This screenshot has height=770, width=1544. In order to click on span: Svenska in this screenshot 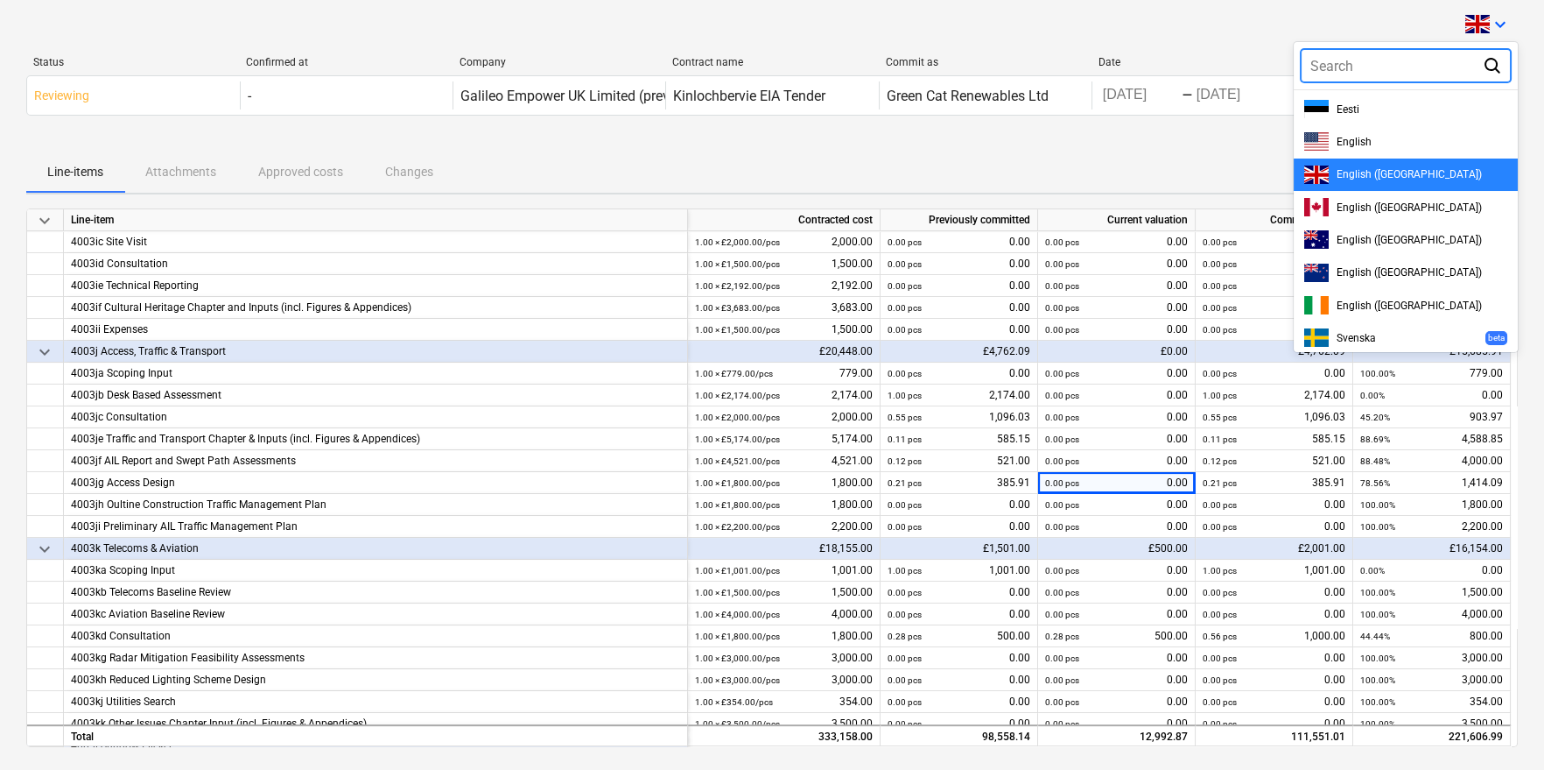, I will do `click(1355, 338)`.